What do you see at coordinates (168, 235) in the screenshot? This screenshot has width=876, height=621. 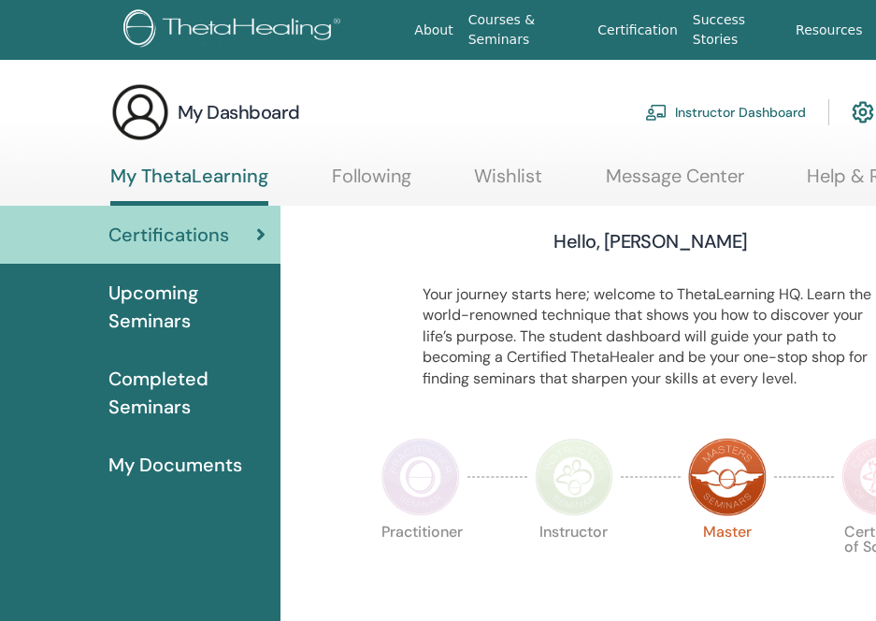 I see `span: Certifications` at bounding box center [168, 235].